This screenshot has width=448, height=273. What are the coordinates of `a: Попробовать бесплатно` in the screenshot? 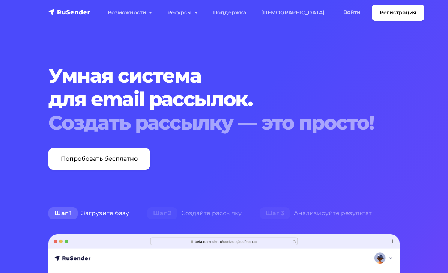 It's located at (99, 159).